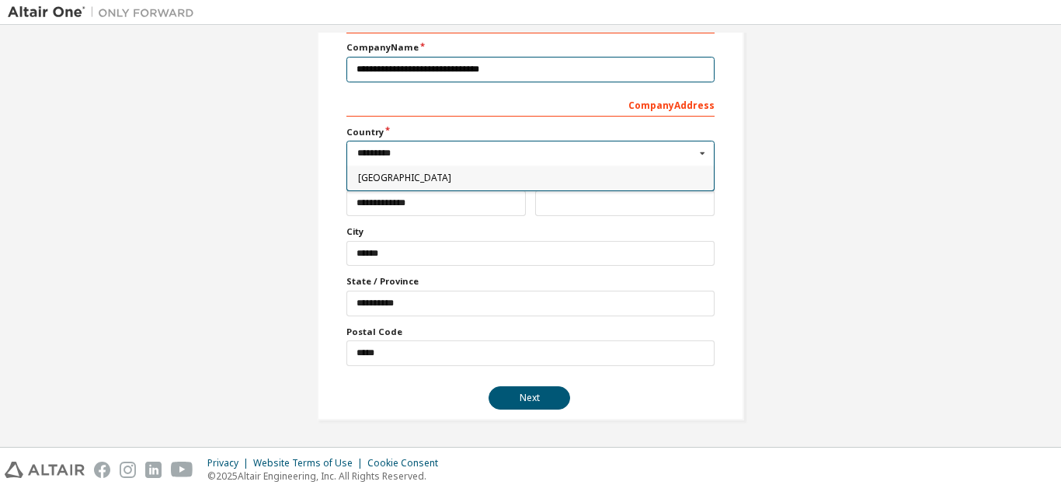 Image resolution: width=1061 pixels, height=492 pixels. What do you see at coordinates (310, 463) in the screenshot?
I see `div: Website Terms of Use` at bounding box center [310, 463].